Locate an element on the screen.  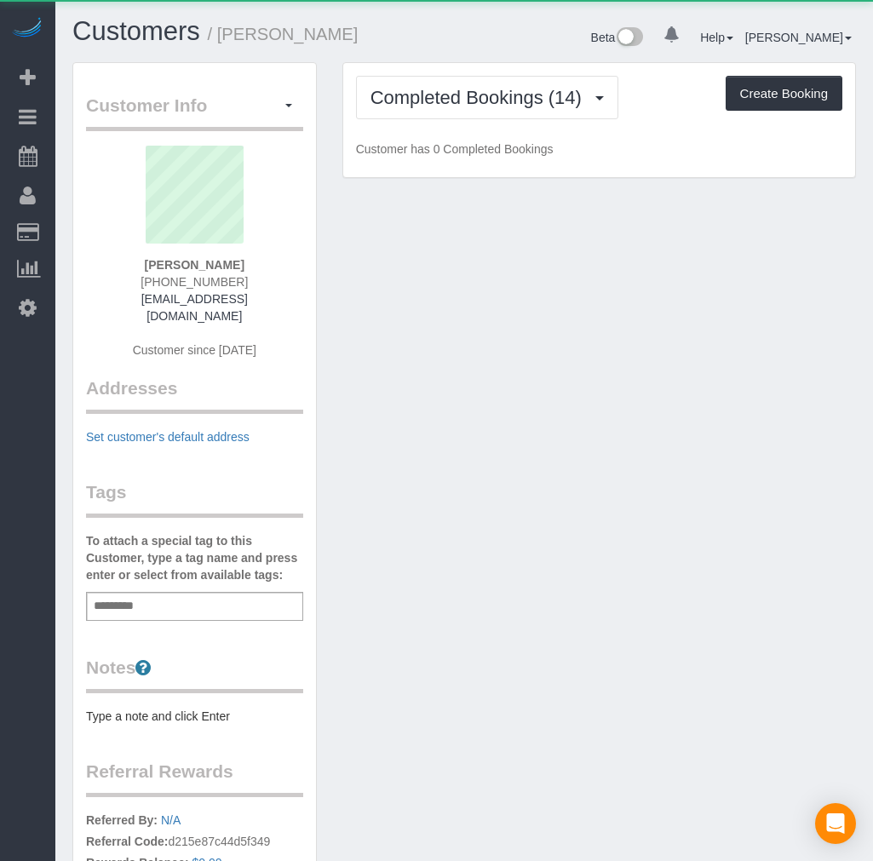
a: Set customer's default address is located at coordinates (168, 437).